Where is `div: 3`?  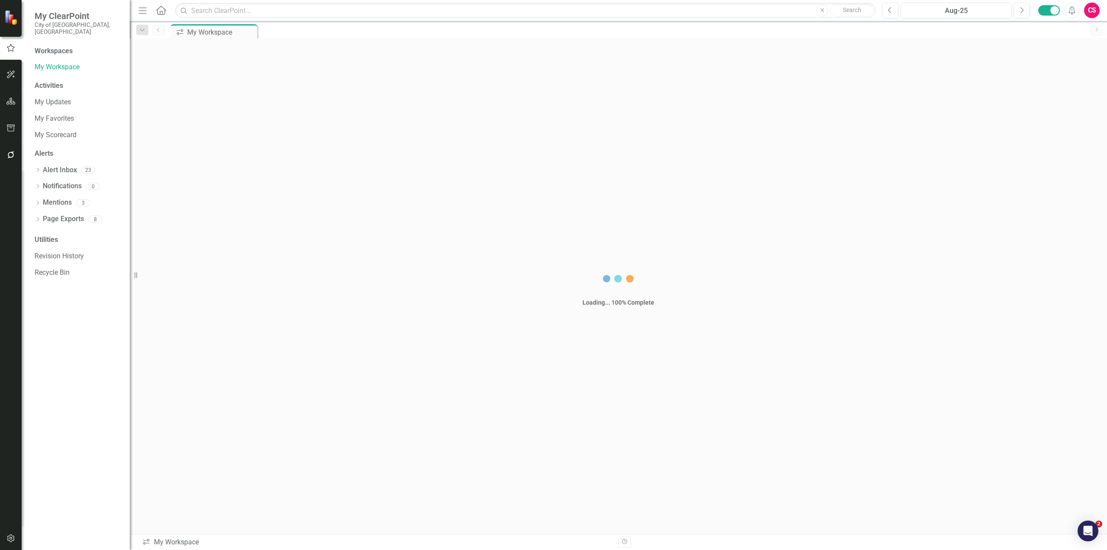
div: 3 is located at coordinates (83, 202).